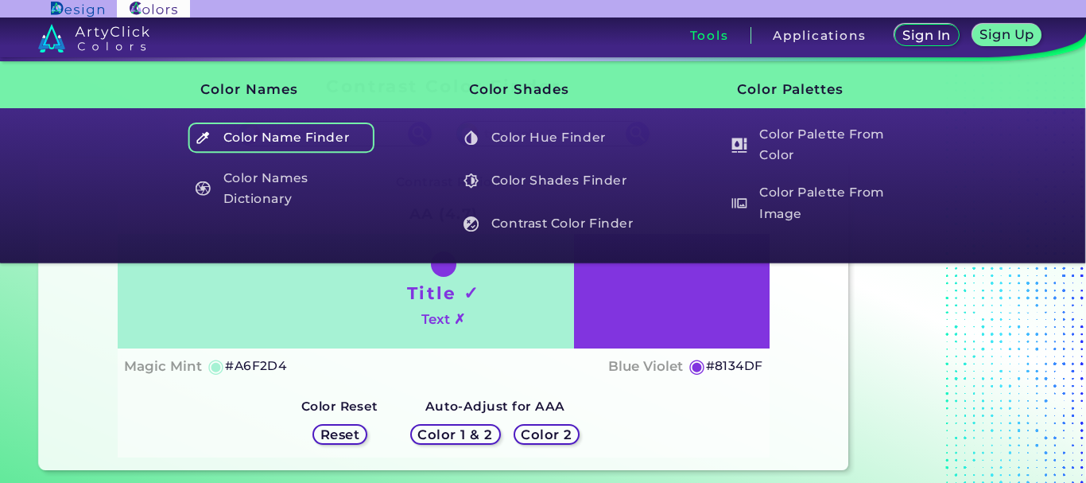  Describe the element at coordinates (281, 188) in the screenshot. I see `a: Color Names Dictionary` at that location.